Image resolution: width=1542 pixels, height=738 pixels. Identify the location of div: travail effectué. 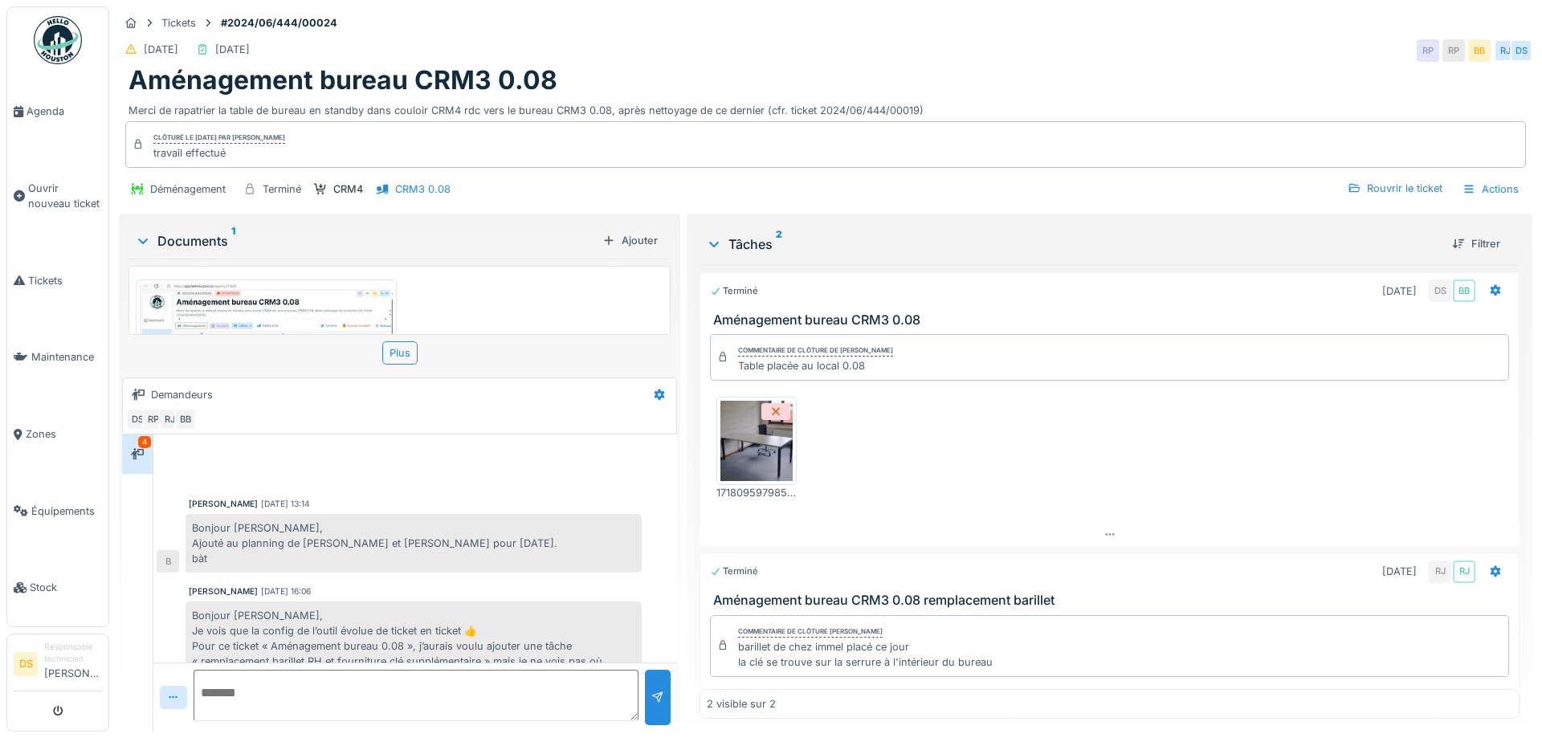
(219, 153).